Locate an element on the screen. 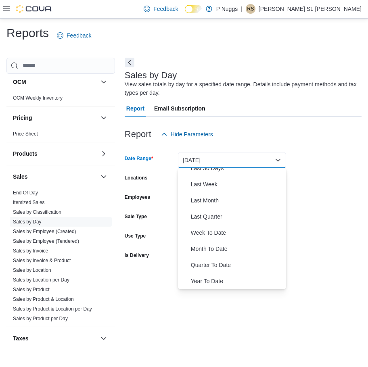  span: Email Subscription is located at coordinates (179, 108).